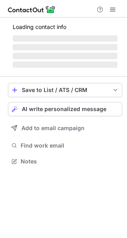 The image size is (127, 238). I want to click on span: Find work email, so click(70, 146).